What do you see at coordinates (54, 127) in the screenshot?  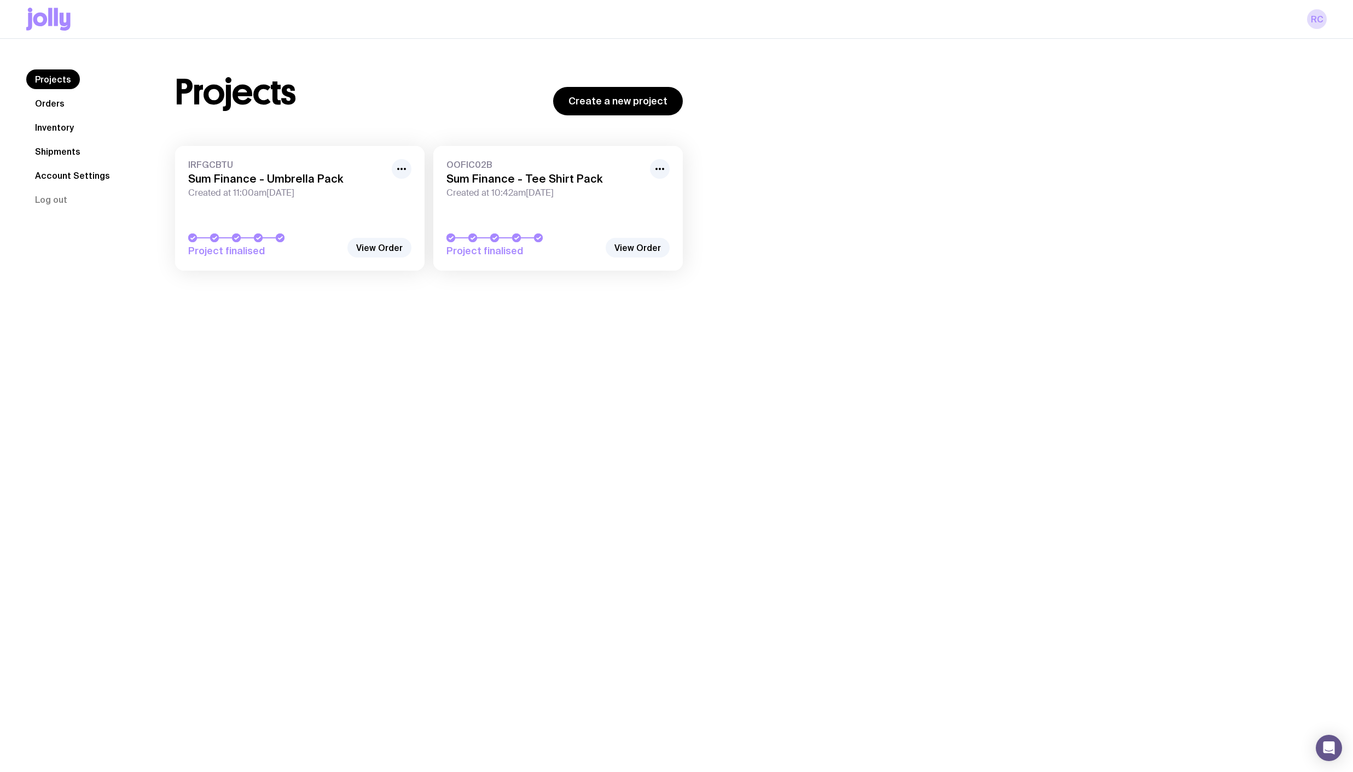 I see `a: Inventory` at bounding box center [54, 127].